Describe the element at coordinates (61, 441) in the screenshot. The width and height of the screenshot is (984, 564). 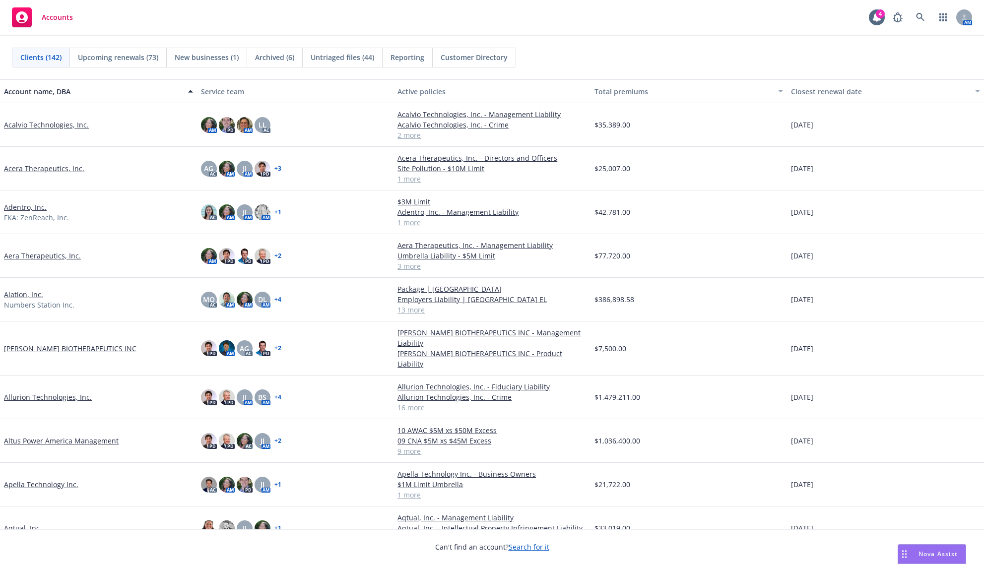
I see `a: Altus Power America Management` at that location.